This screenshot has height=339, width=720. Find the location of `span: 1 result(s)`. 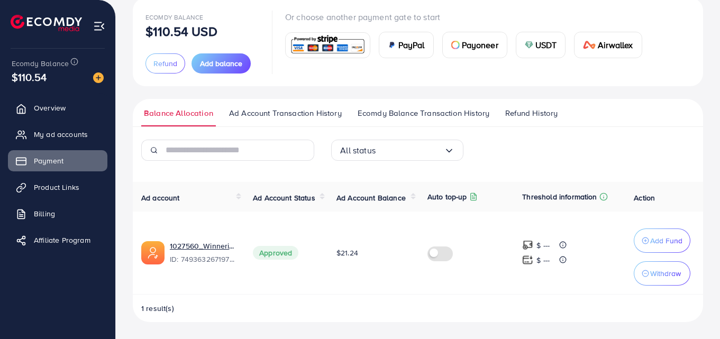

span: 1 result(s) is located at coordinates (158, 308).